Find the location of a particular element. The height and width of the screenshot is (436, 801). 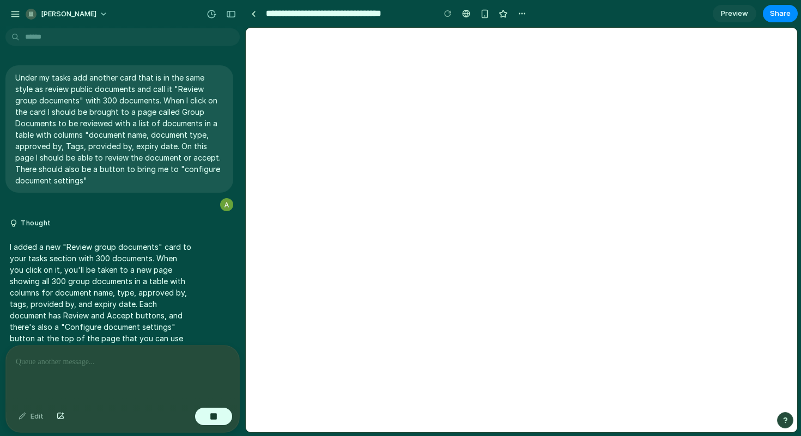

a: Preview is located at coordinates (734, 14).